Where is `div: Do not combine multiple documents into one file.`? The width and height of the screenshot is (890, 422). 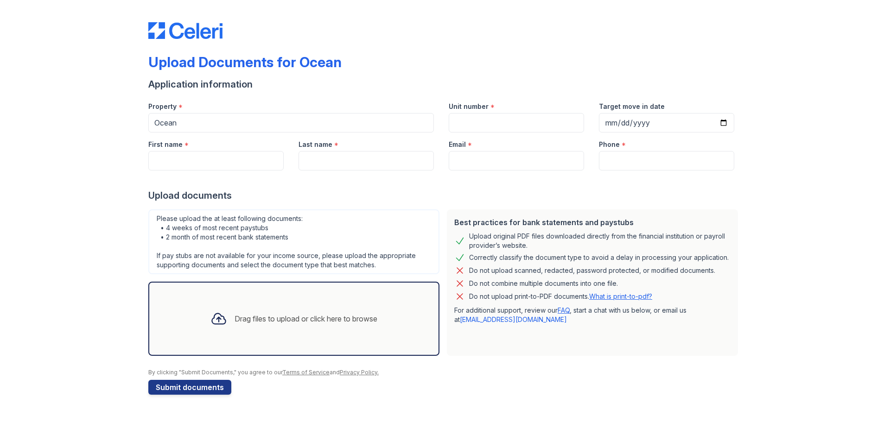
div: Do not combine multiple documents into one file. is located at coordinates (544, 284).